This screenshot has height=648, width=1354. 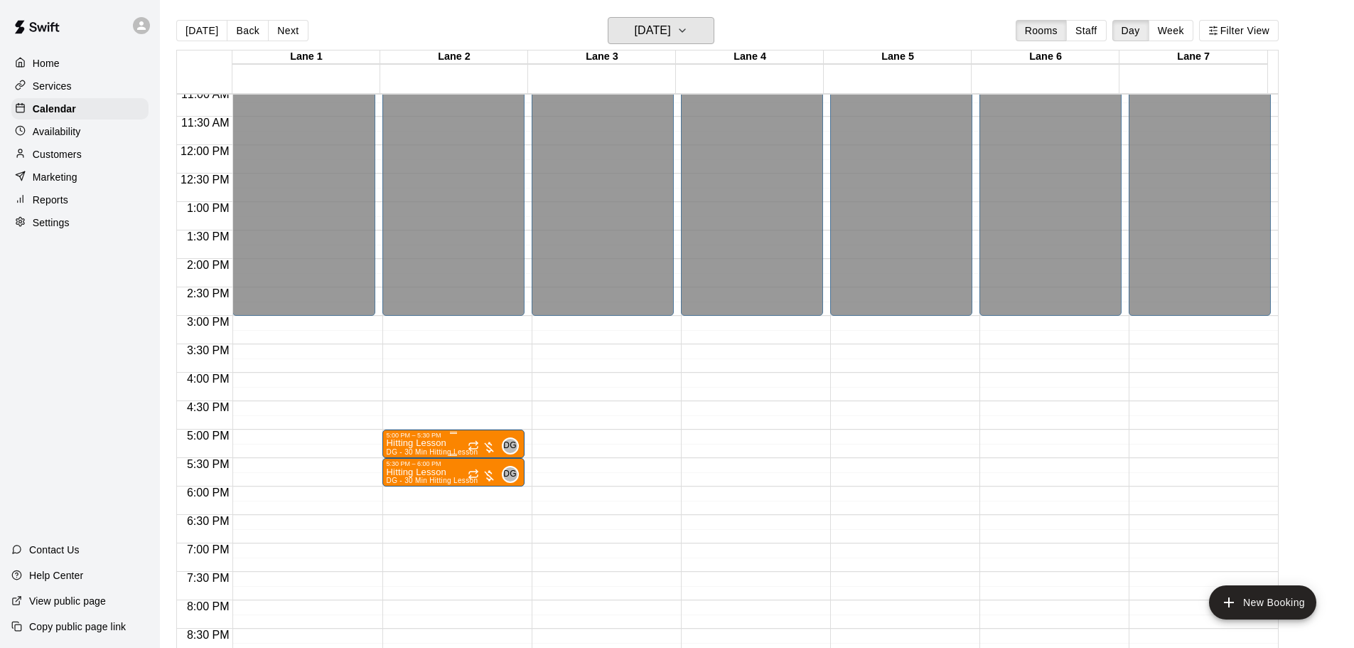 What do you see at coordinates (77, 626) in the screenshot?
I see `p: Copy public page link` at bounding box center [77, 626].